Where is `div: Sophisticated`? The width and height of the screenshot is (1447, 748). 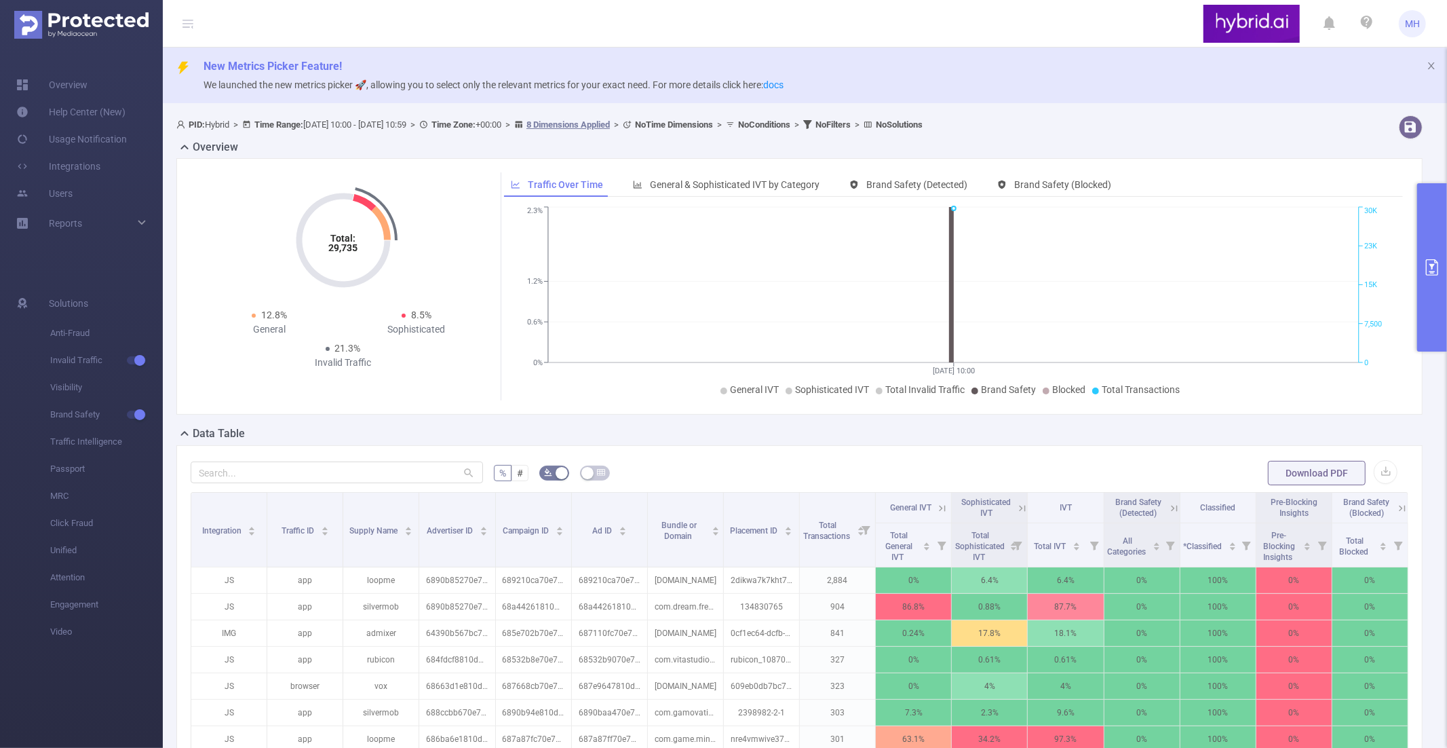 div: Sophisticated is located at coordinates (417, 329).